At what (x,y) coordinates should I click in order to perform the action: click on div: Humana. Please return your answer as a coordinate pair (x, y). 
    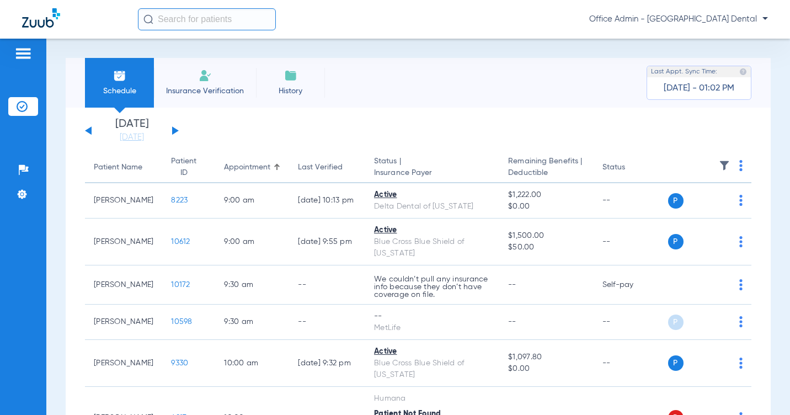
    Looking at the image, I should click on (432, 398).